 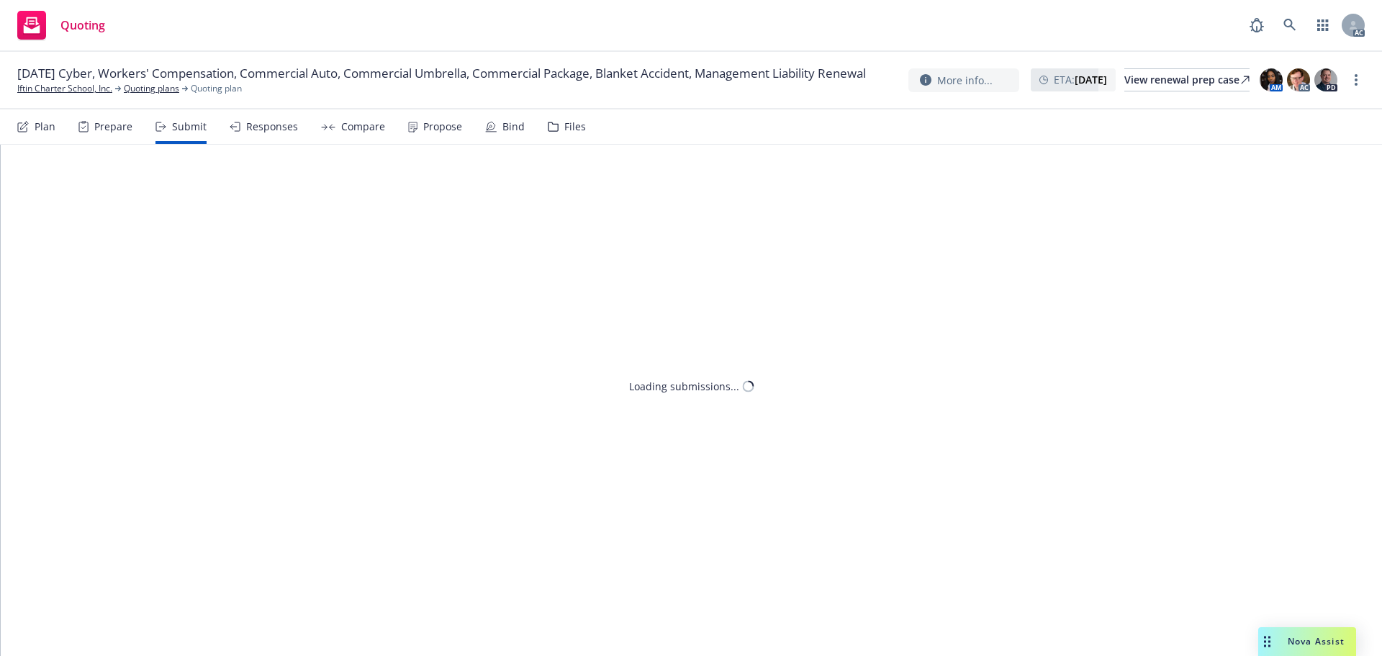 What do you see at coordinates (83, 25) in the screenshot?
I see `span: Quoting` at bounding box center [83, 25].